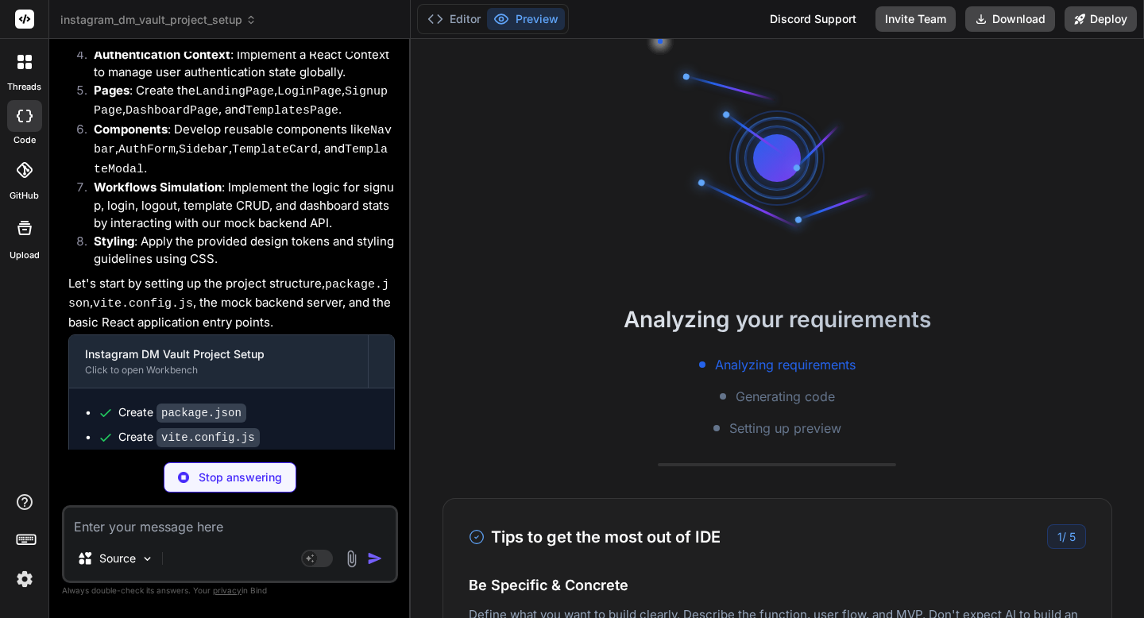  I want to click on span: 1, so click(1059, 536).